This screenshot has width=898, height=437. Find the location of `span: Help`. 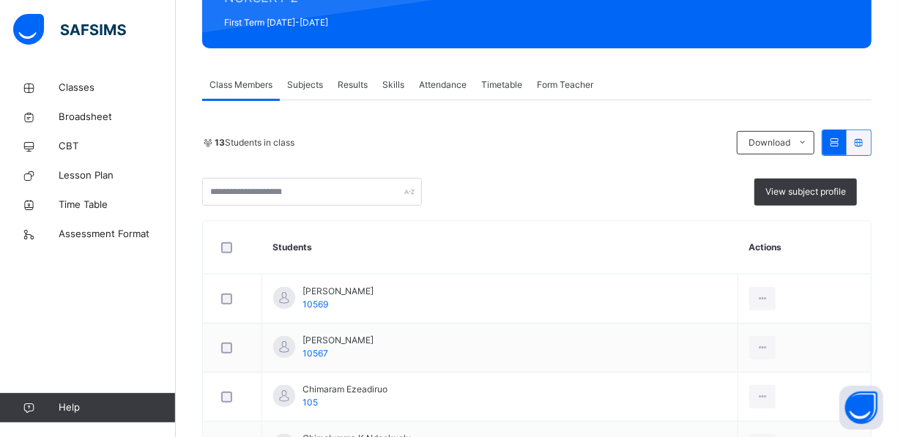

span: Help is located at coordinates (116, 408).